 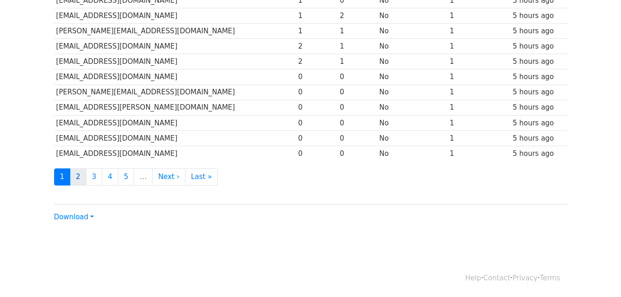 What do you see at coordinates (497, 278) in the screenshot?
I see `a: Contact` at bounding box center [497, 278].